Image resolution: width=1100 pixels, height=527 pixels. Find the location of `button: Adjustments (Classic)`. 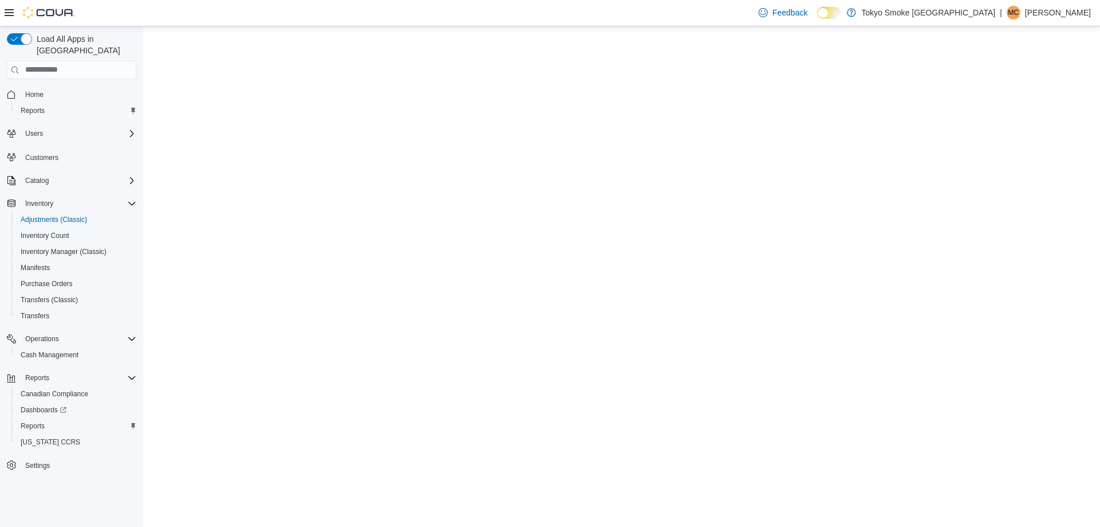

button: Adjustments (Classic) is located at coordinates (76, 220).